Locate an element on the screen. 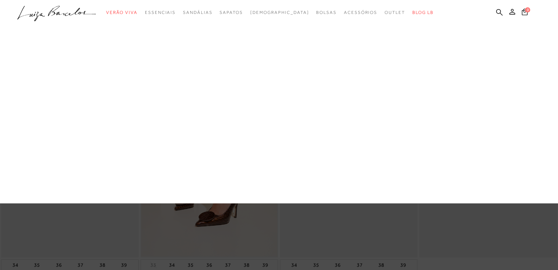 The width and height of the screenshot is (558, 270). span: 0 is located at coordinates (528, 10).